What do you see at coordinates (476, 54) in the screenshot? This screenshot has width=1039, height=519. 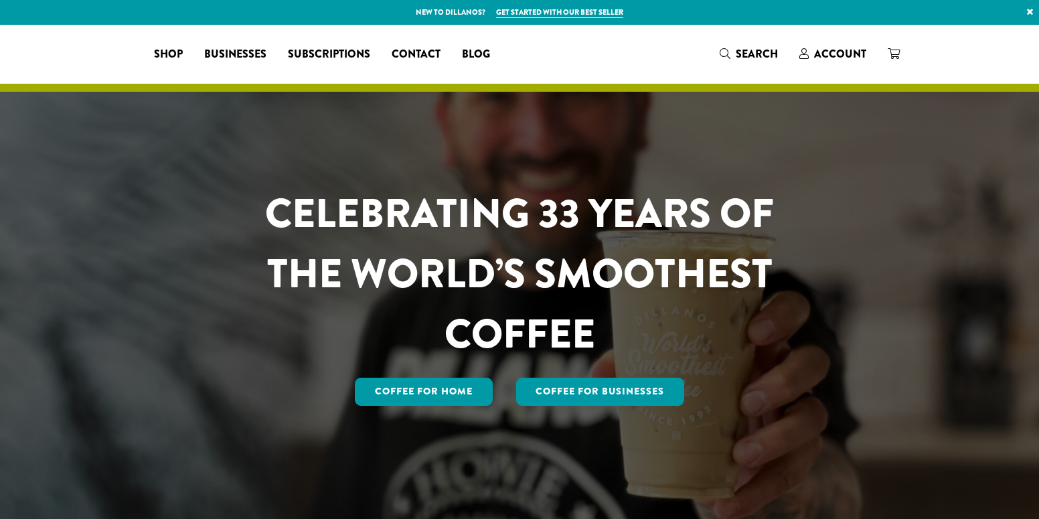 I see `span: Blog` at bounding box center [476, 54].